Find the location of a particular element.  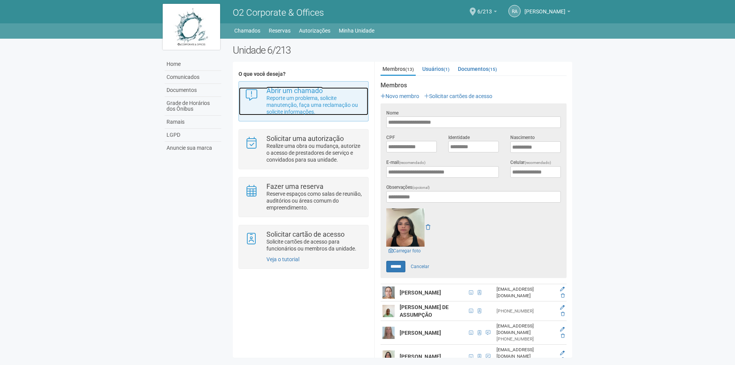

label: Identidade is located at coordinates (459, 137).